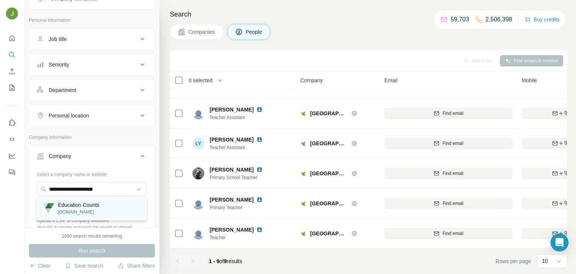  Describe the element at coordinates (12, 88) in the screenshot. I see `button: My lists` at that location.